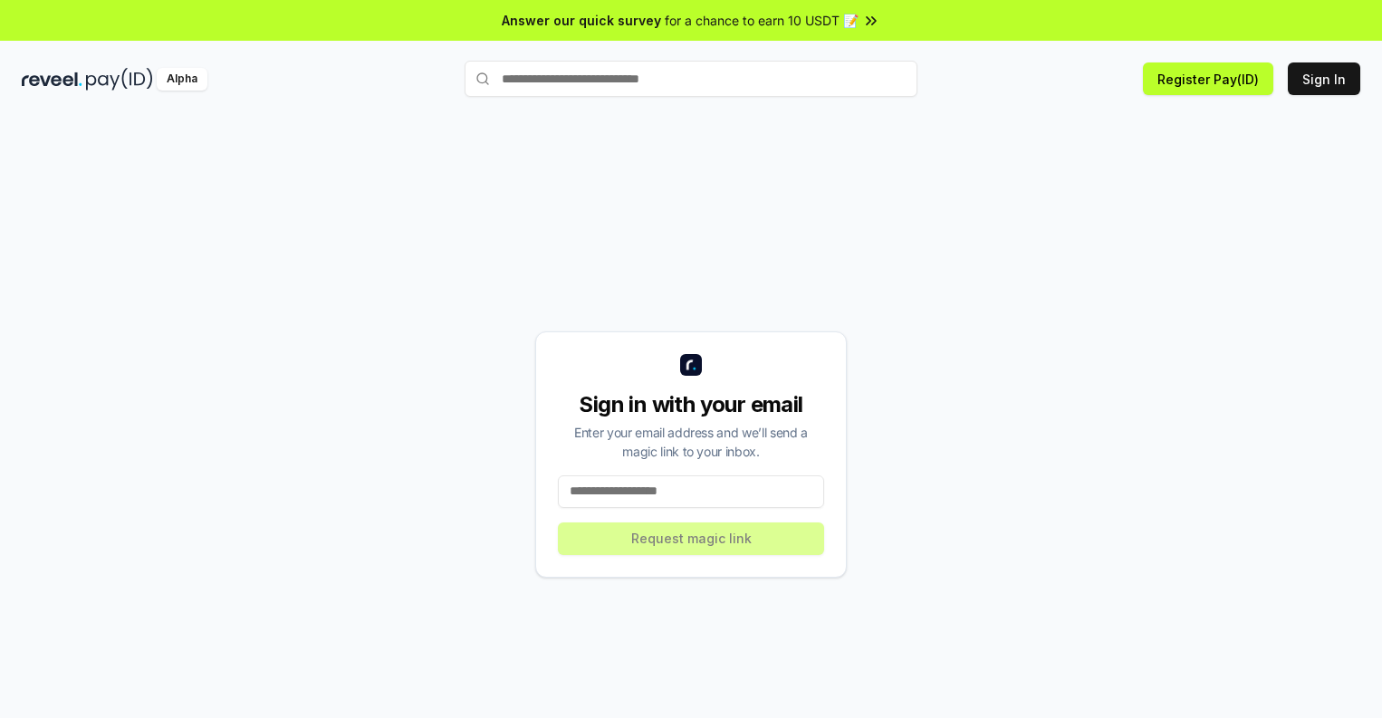 The image size is (1382, 718). Describe the element at coordinates (52, 79) in the screenshot. I see `img: reveel_dark` at that location.